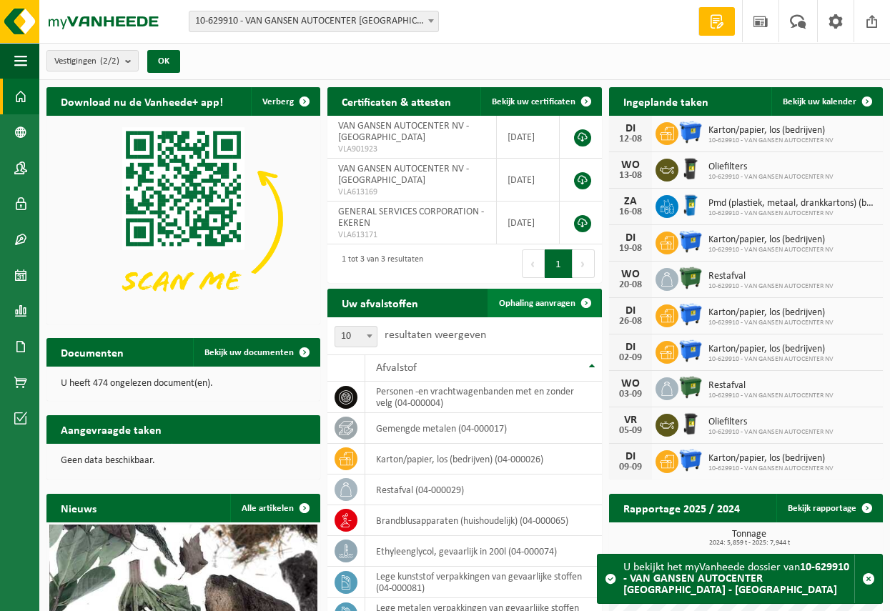  I want to click on img: Download de VHEPlus App, so click(183, 219).